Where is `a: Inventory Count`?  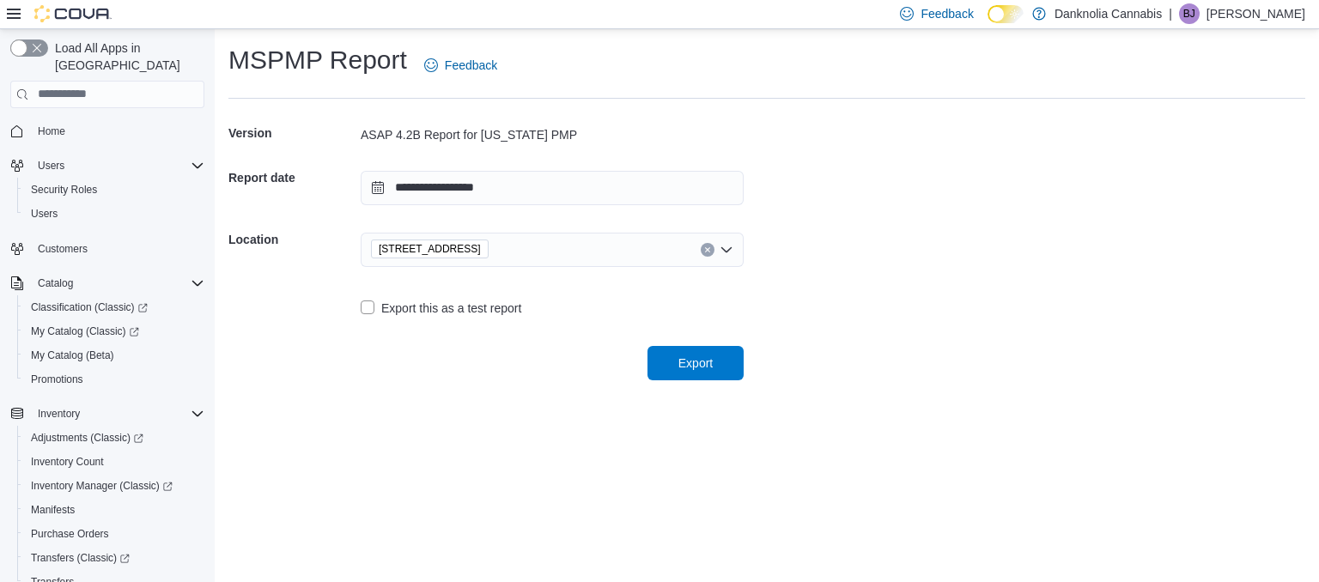 a: Inventory Count is located at coordinates (67, 462).